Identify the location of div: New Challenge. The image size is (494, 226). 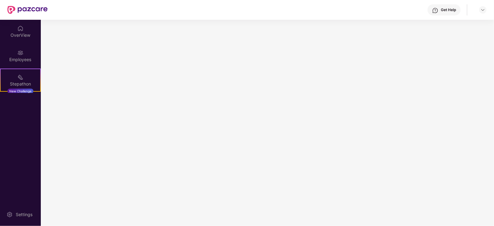
(20, 91).